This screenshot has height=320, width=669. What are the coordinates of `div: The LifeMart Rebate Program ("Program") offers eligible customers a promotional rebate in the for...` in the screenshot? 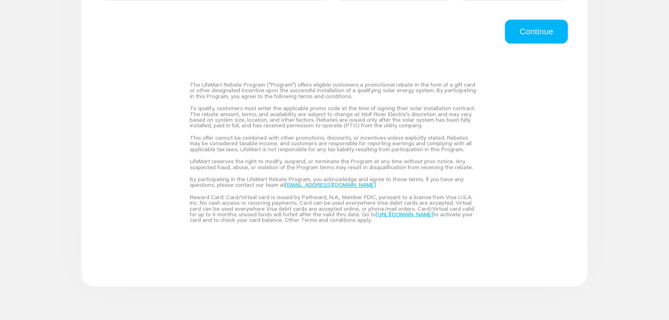 It's located at (334, 90).